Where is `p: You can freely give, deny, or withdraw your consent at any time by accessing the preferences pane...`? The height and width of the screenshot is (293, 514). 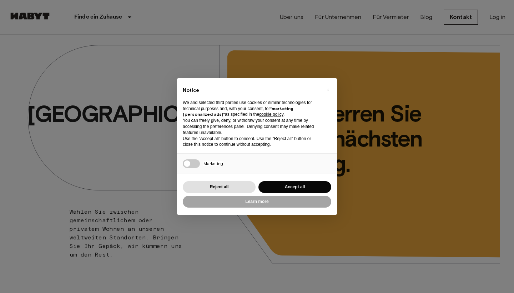
p: You can freely give, deny, or withdraw your consent at any time by accessing the preferences pane... is located at coordinates (251, 126).